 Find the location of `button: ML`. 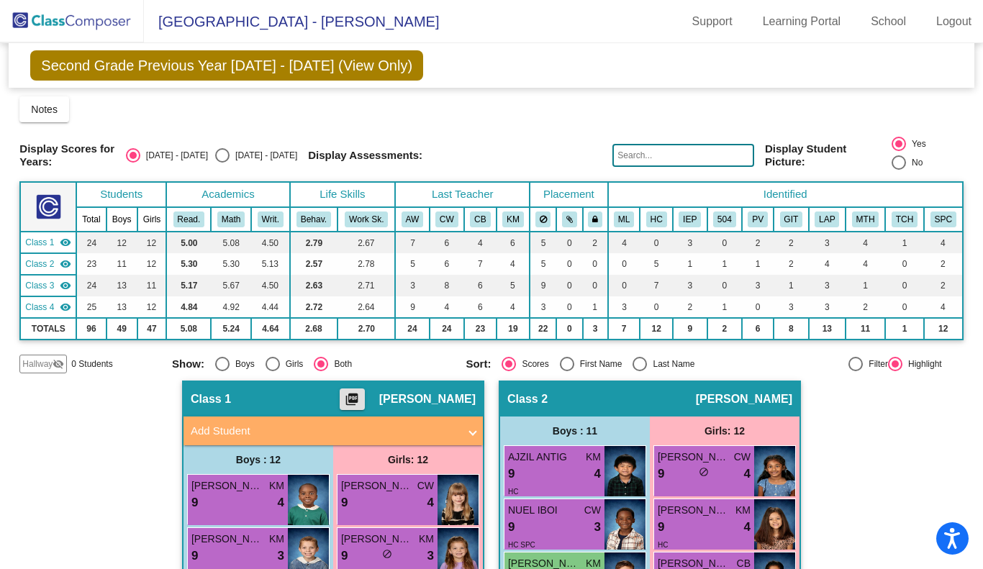

button: ML is located at coordinates (624, 220).